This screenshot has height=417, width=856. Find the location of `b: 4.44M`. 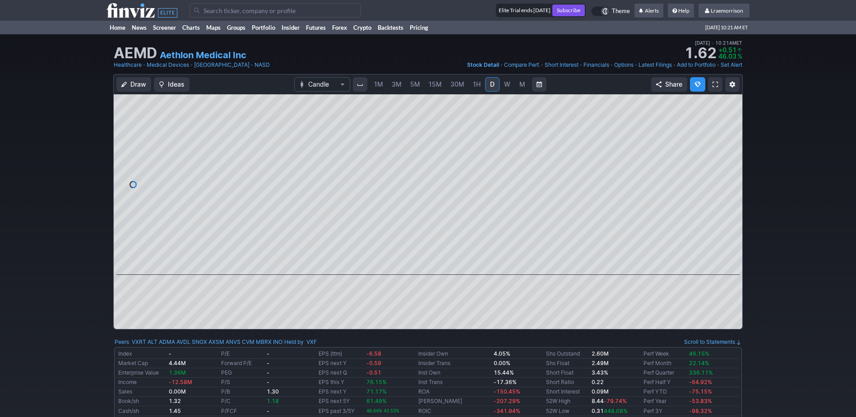

b: 4.44M is located at coordinates (177, 363).